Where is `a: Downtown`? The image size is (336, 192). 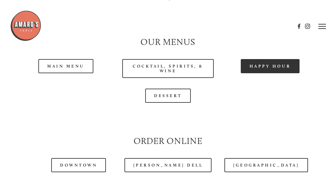
a: Downtown is located at coordinates (79, 165).